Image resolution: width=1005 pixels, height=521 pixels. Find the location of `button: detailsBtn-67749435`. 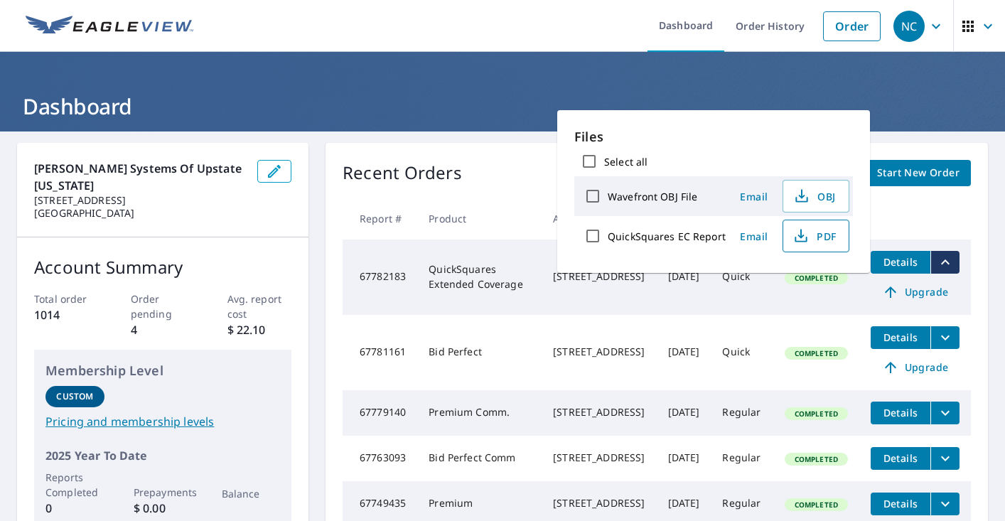

button: detailsBtn-67749435 is located at coordinates (901, 504).